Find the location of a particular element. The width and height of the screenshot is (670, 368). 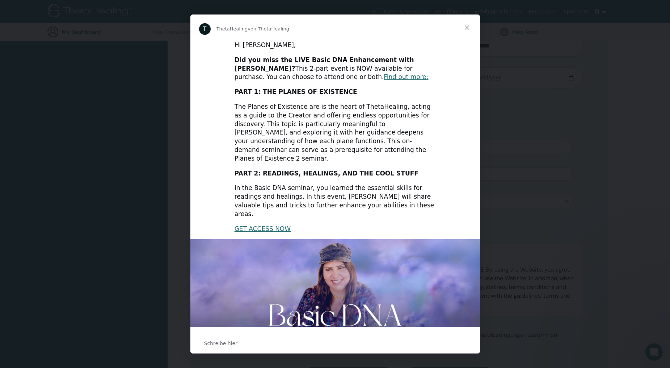

div: In the Basic DNA seminar, you learned the essential skills for readings and healings. In this eve... is located at coordinates (335, 201).